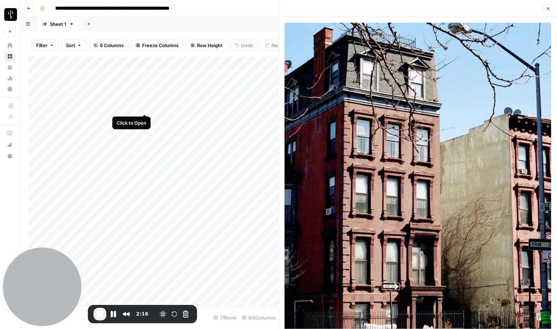 The height and width of the screenshot is (329, 557). What do you see at coordinates (244, 45) in the screenshot?
I see `button: Undo` at bounding box center [244, 45].